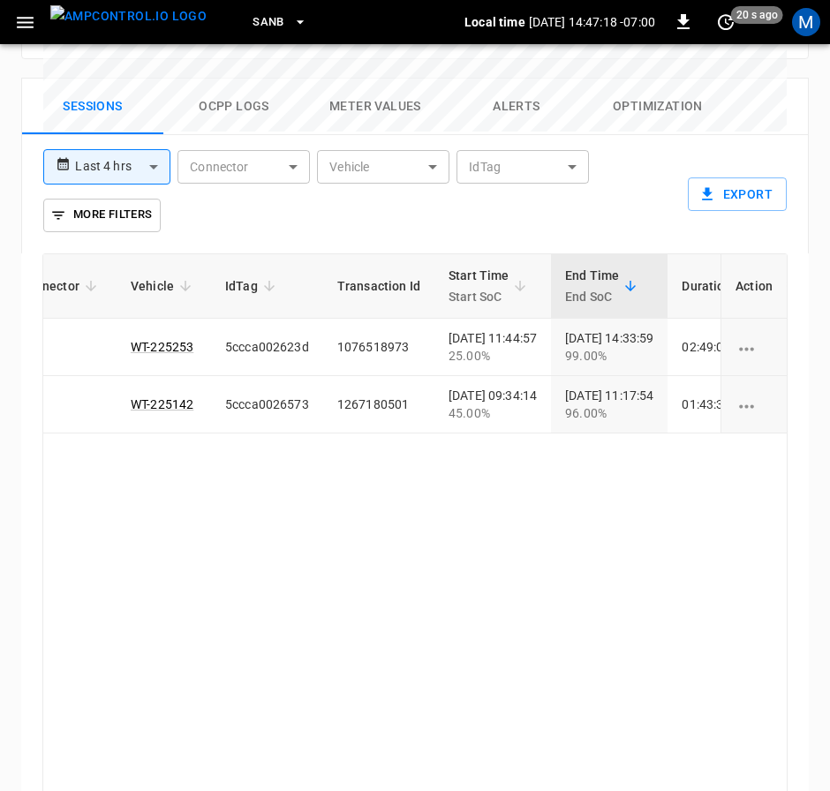 The height and width of the screenshot is (791, 830). I want to click on p: Local time, so click(495, 22).